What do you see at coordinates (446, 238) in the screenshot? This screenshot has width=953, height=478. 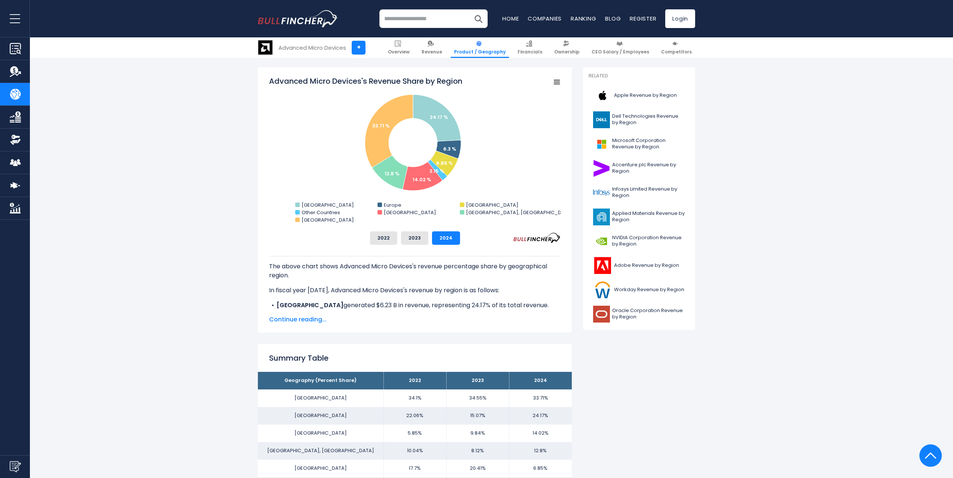 I see `button: 2024` at bounding box center [446, 238].